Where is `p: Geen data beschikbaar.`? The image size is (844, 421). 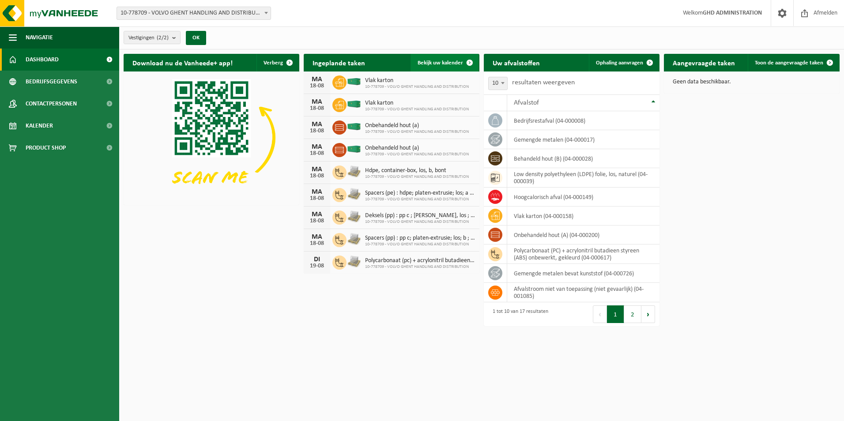 p: Geen data beschikbaar. is located at coordinates (752, 82).